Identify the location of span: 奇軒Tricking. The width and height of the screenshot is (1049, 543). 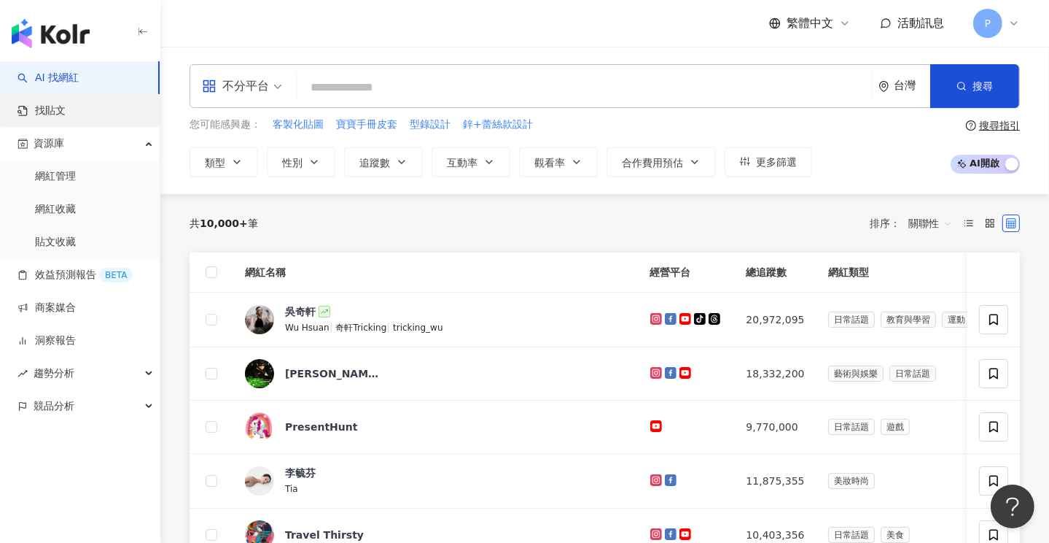
(361, 327).